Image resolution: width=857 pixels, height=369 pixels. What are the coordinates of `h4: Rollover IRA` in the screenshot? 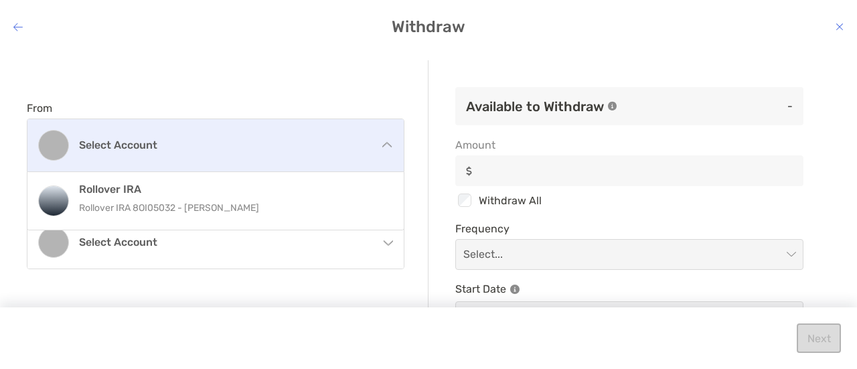 It's located at (230, 189).